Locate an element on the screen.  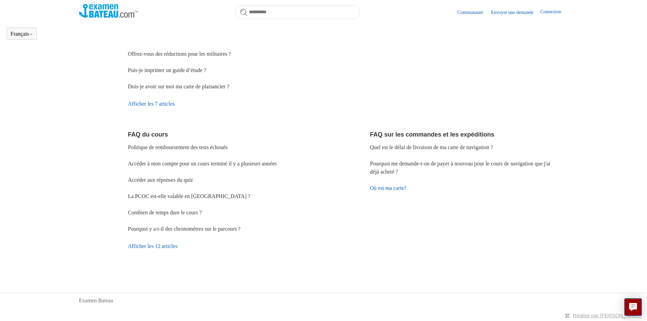
a: Communauté is located at coordinates (473, 12).